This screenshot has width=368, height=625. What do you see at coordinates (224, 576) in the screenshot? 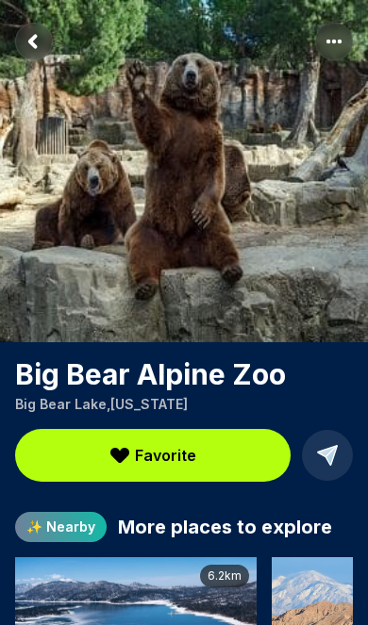
I see `div: 6.2km` at bounding box center [224, 576].